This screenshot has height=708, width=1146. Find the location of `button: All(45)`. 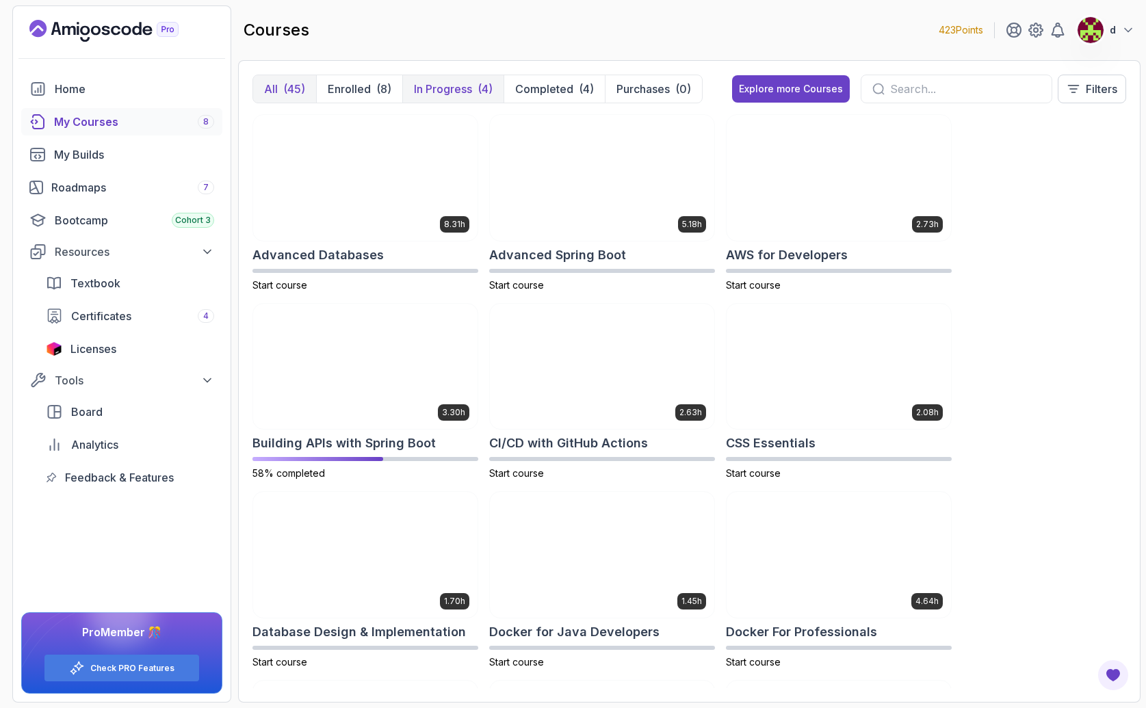

button: All(45) is located at coordinates (285, 89).